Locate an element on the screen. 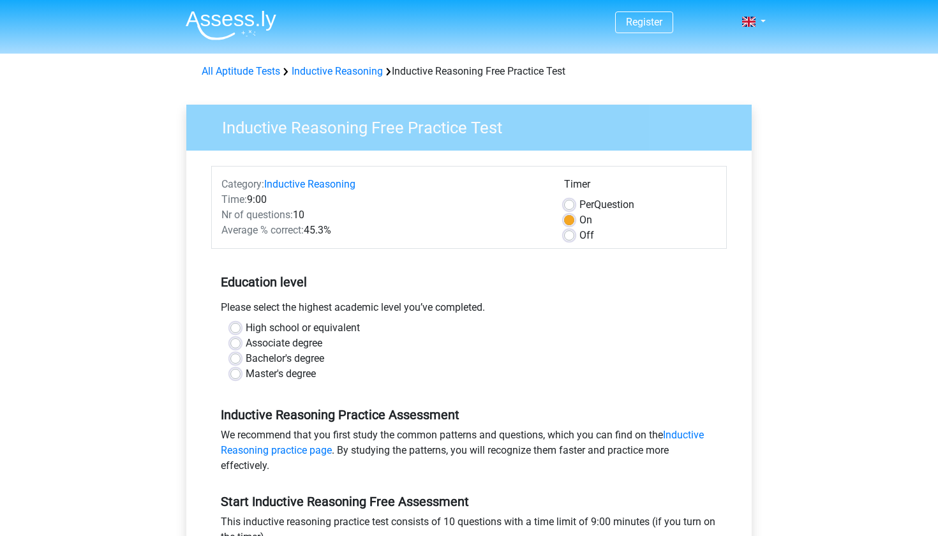  a: Register is located at coordinates (644, 22).